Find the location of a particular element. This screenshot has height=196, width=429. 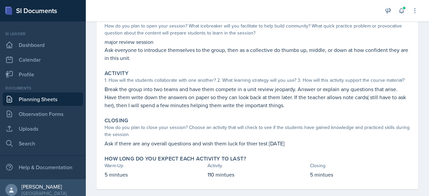

label: How long do you expect each activity to last? is located at coordinates (175, 159).